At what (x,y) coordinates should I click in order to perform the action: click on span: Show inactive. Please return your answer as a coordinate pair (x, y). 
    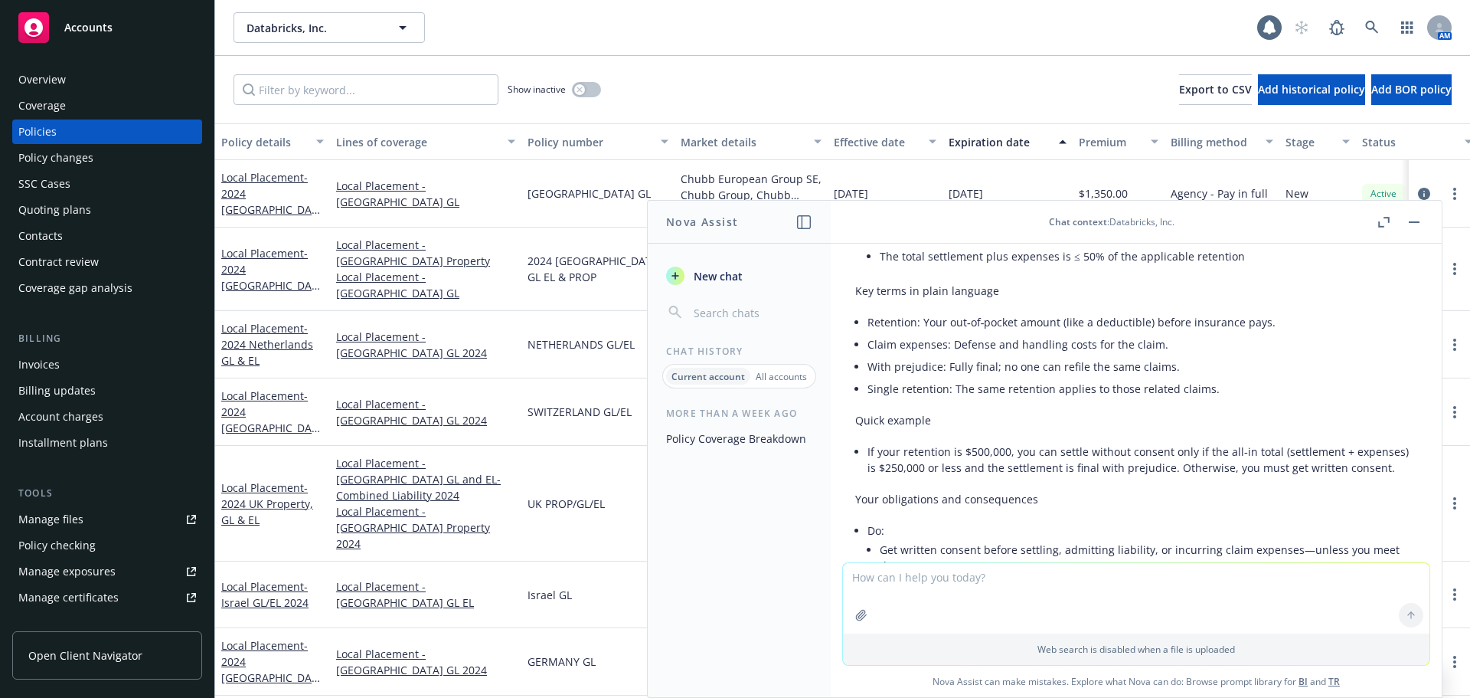
    Looking at the image, I should click on (537, 89).